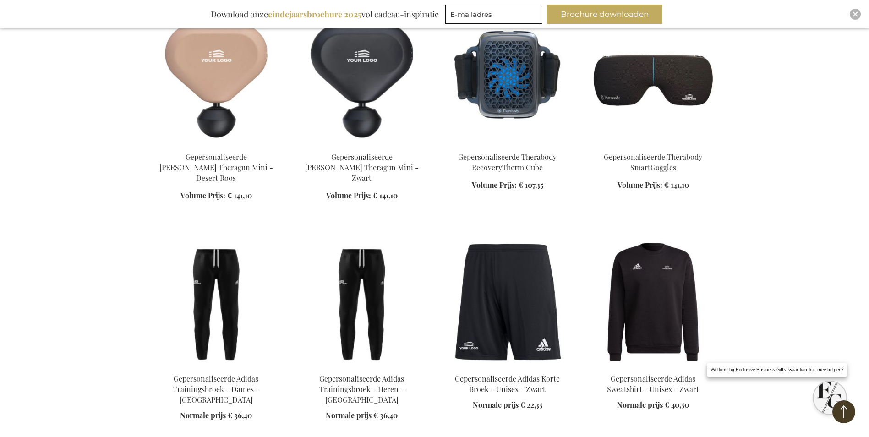 Image resolution: width=869 pixels, height=437 pixels. What do you see at coordinates (216, 145) in the screenshot?
I see `a: Gepersonaliseerde Therabody Theragun Mini - Desert Roos` at bounding box center [216, 145].